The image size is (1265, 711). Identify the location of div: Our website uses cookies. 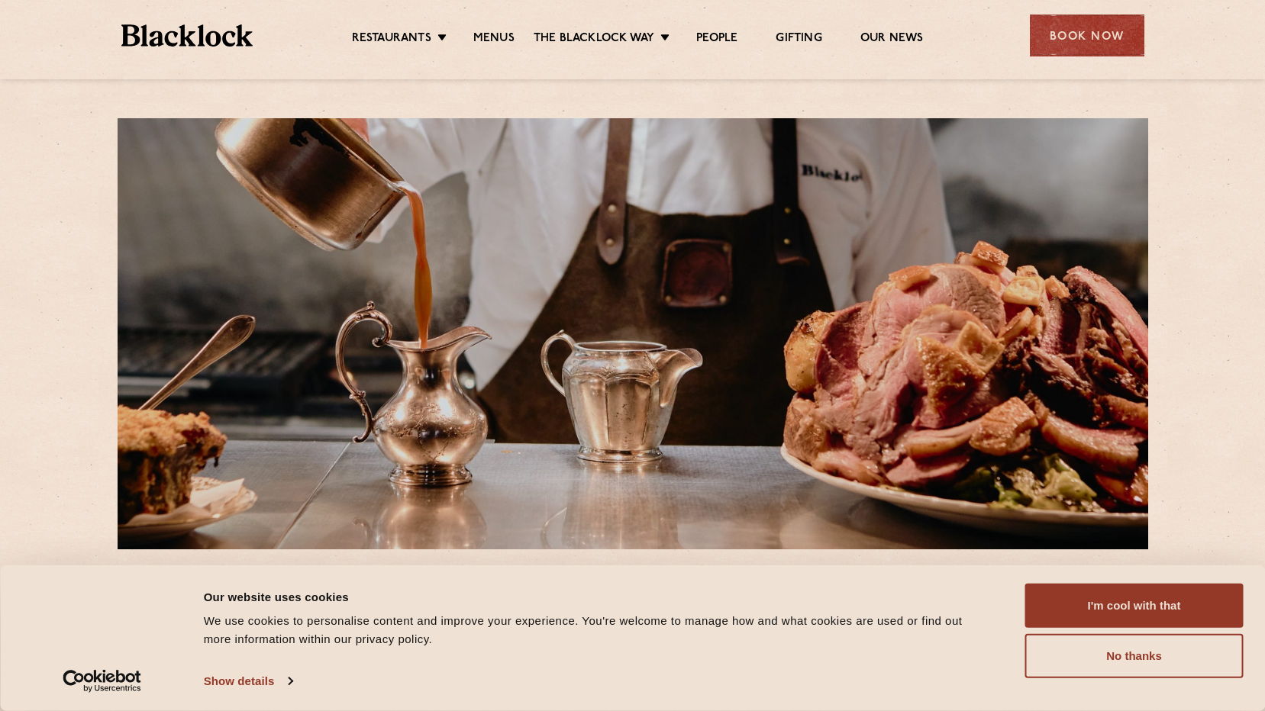
(597, 597).